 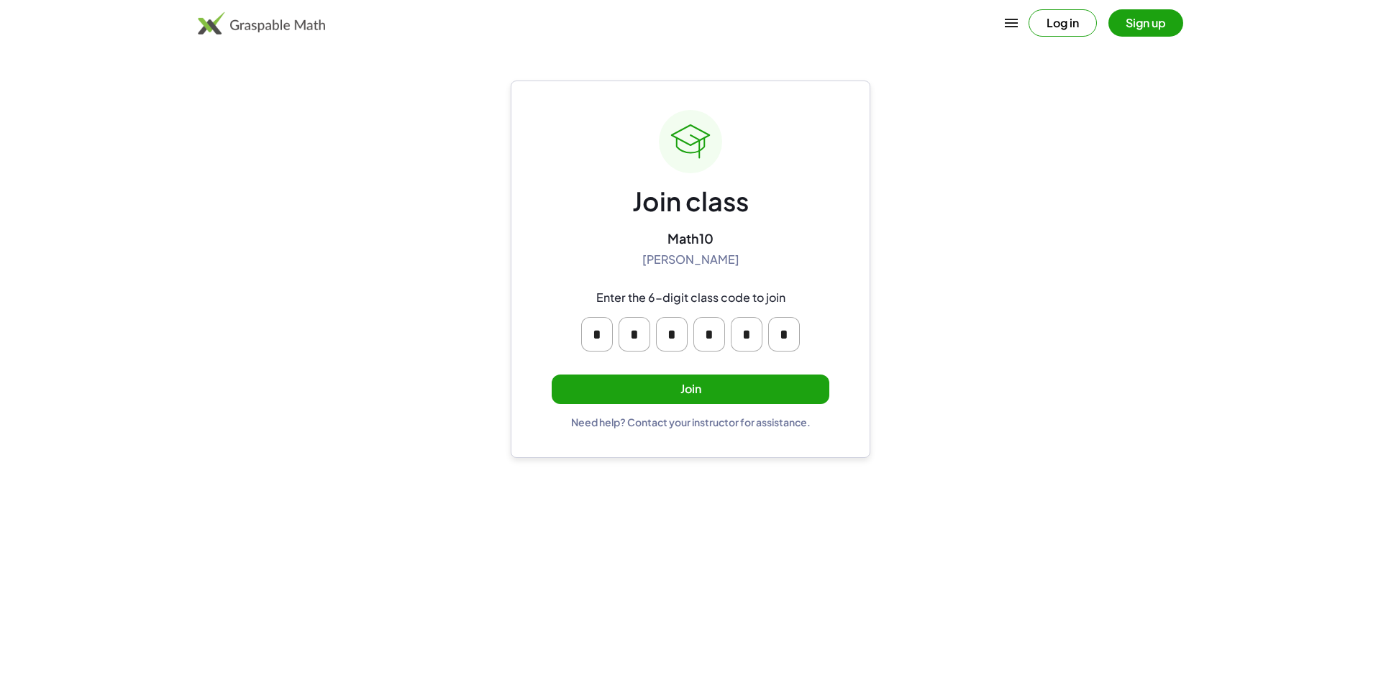 I want to click on button: Join, so click(x=691, y=389).